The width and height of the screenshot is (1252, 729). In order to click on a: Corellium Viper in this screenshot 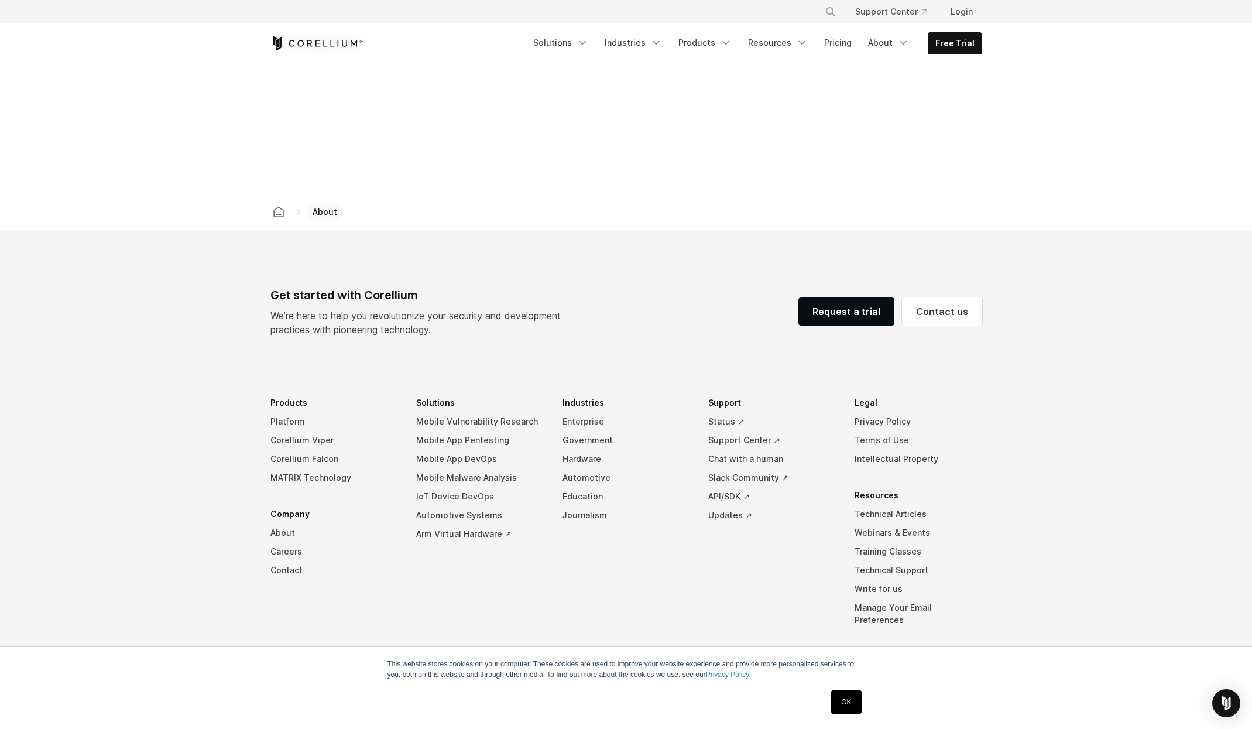, I will do `click(334, 440)`.